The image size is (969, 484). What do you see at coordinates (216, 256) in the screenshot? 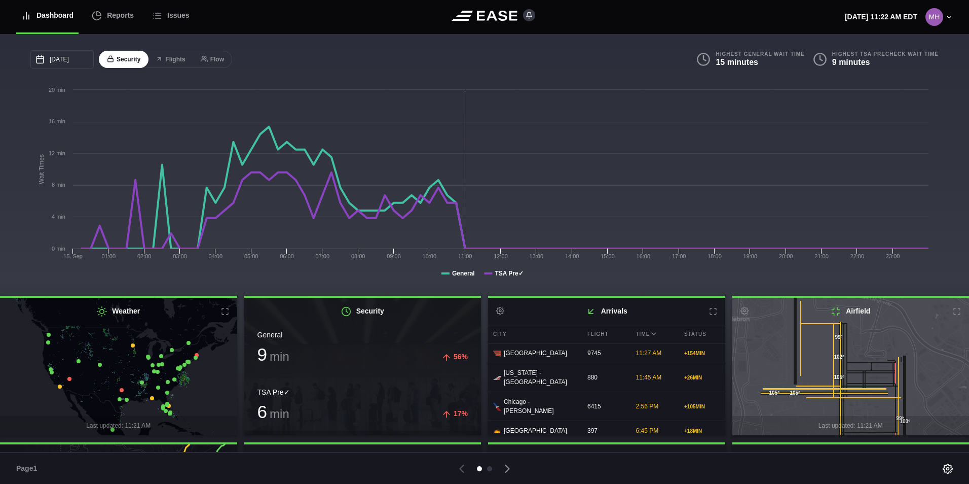
I see `text: 04:00` at bounding box center [216, 256].